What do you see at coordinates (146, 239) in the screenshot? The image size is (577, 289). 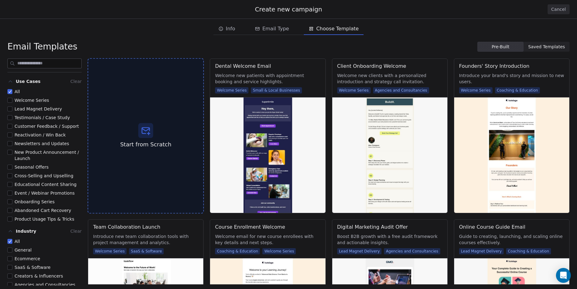 I see `span: Introduce new team collaboration tools with project management and analytics.` at bounding box center [146, 239].